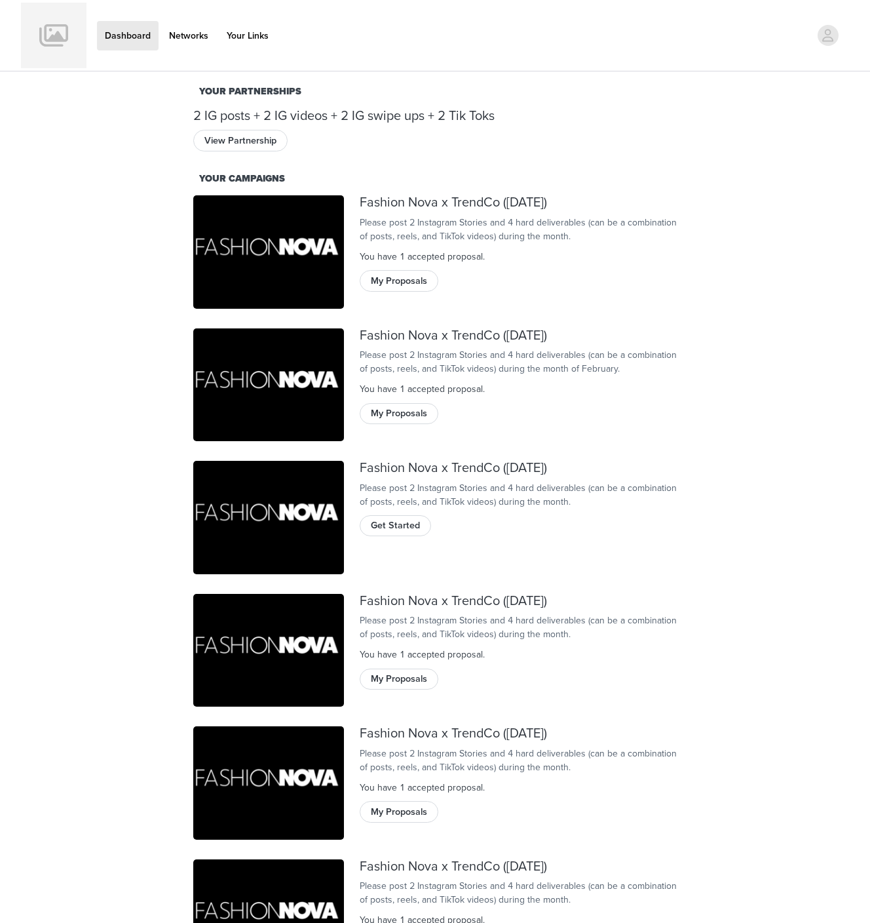 Image resolution: width=870 pixels, height=923 pixels. What do you see at coordinates (128, 35) in the screenshot?
I see `a: Dashboard` at bounding box center [128, 35].